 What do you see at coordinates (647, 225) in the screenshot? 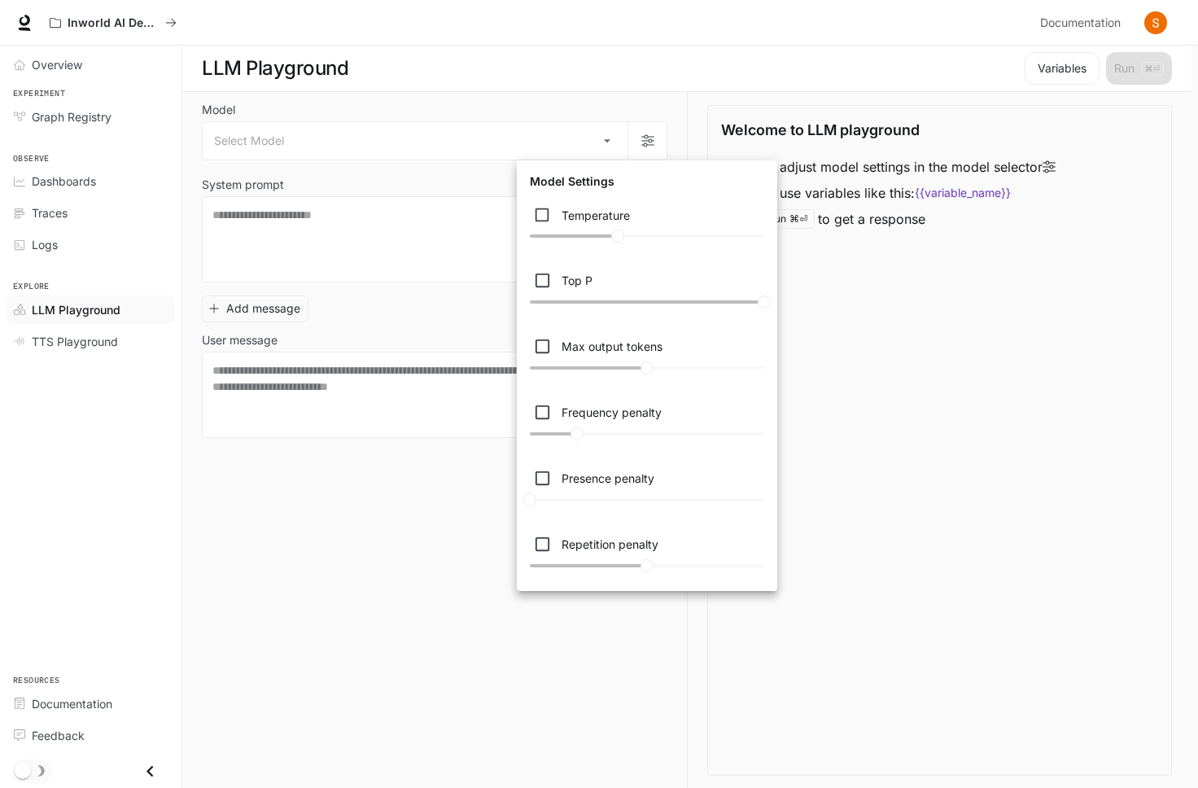
I see `div: Controls the creativity and randomness of the response. Higher values (e.g., 0.8) result in more ...` at bounding box center [647, 225].